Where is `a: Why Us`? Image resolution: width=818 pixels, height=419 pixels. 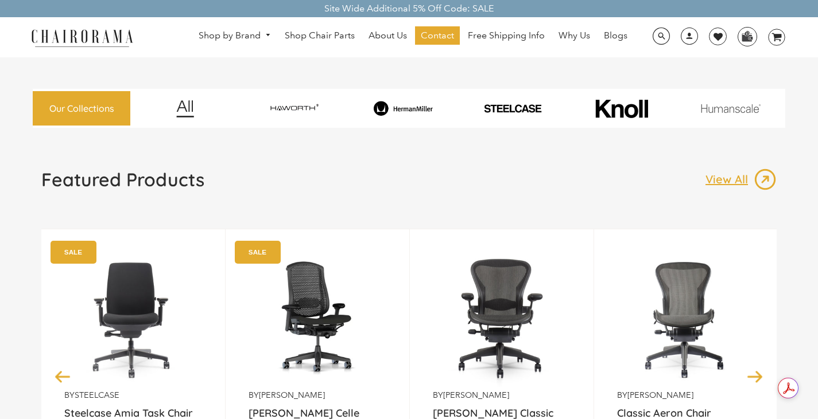
a: Why Us is located at coordinates (574, 36).